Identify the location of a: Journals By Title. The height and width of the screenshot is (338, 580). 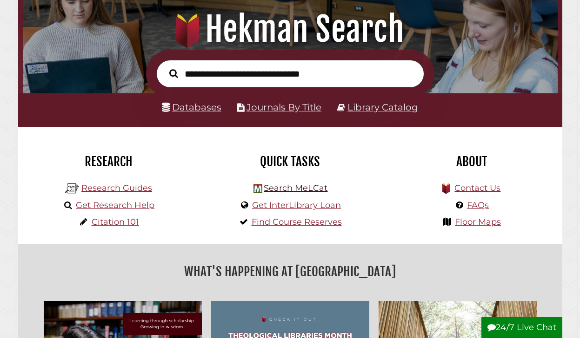
(283, 107).